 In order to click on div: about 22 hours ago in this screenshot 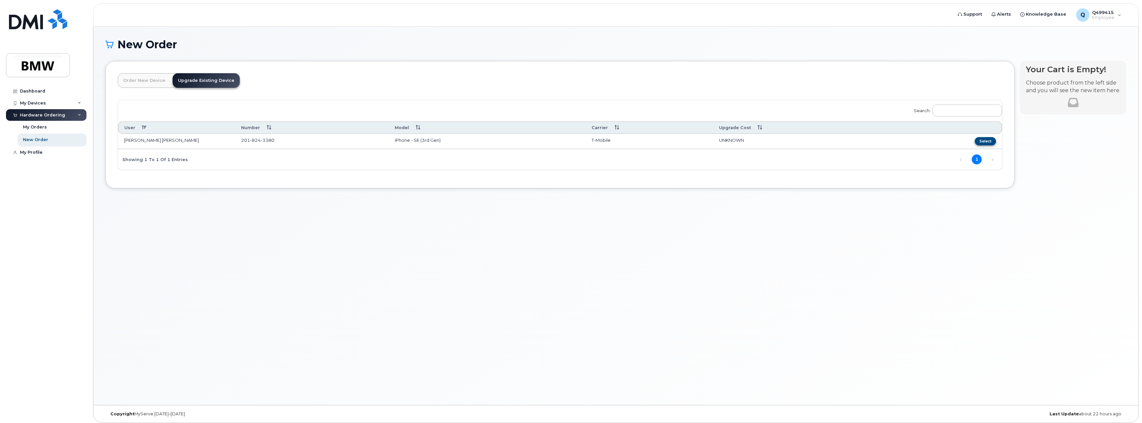, I will do `click(956, 414)`.